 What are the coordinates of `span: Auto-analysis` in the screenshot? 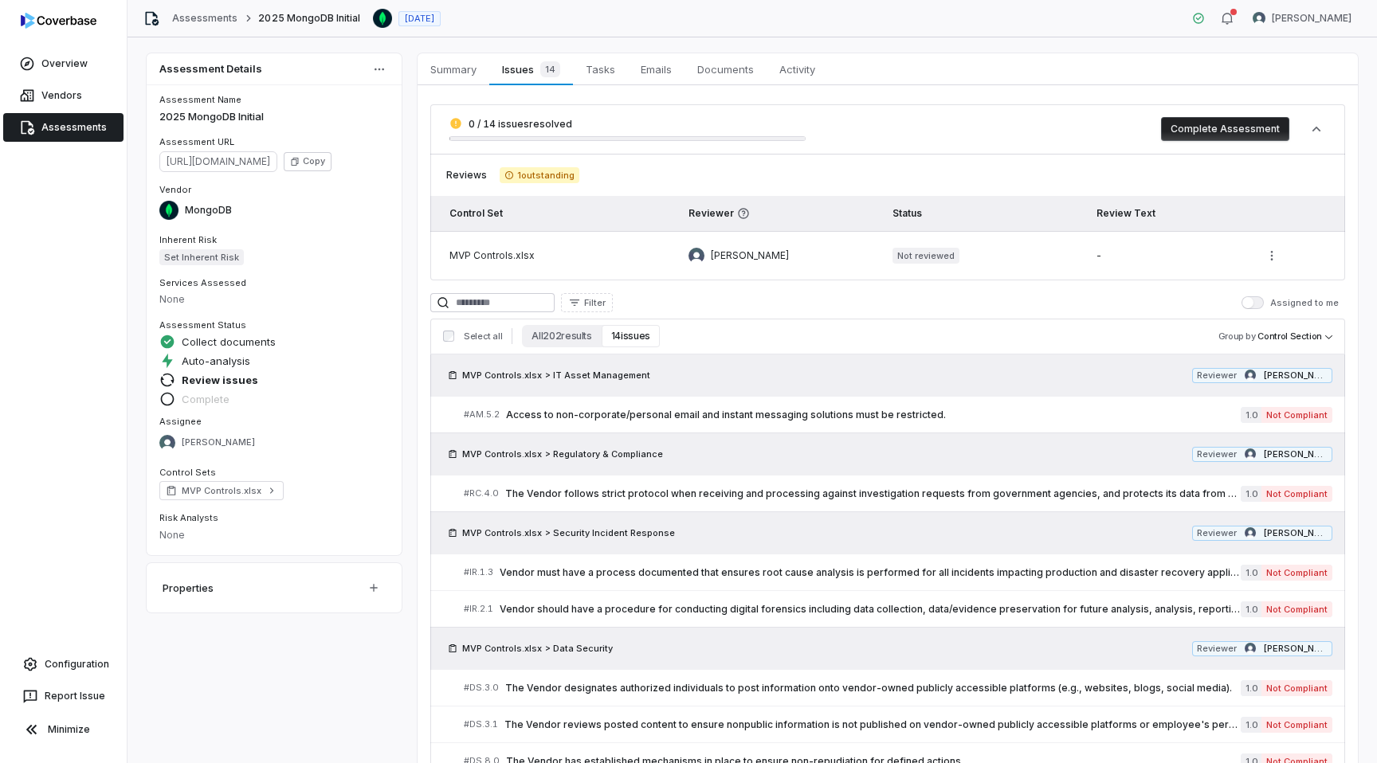 It's located at (216, 361).